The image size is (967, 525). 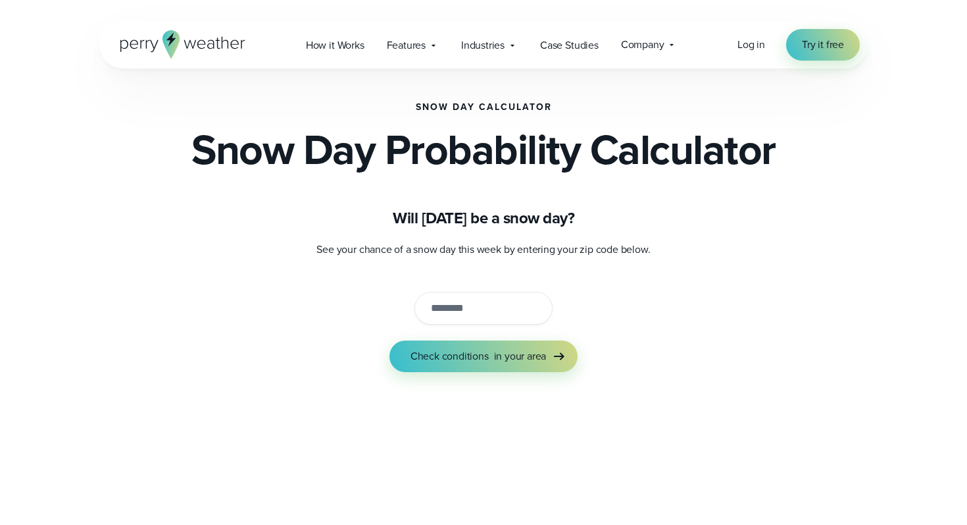 What do you see at coordinates (335, 45) in the screenshot?
I see `a: How it Works` at bounding box center [335, 45].